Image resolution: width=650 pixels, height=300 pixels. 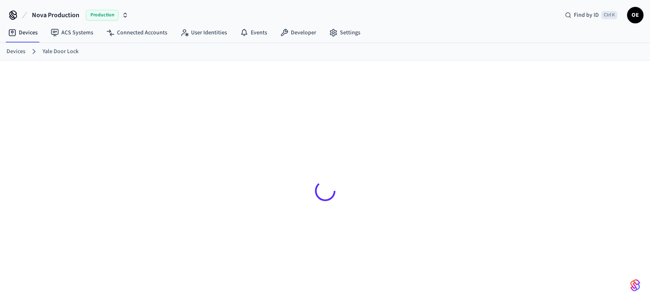 What do you see at coordinates (609, 15) in the screenshot?
I see `span: Ctrl K` at bounding box center [609, 15].